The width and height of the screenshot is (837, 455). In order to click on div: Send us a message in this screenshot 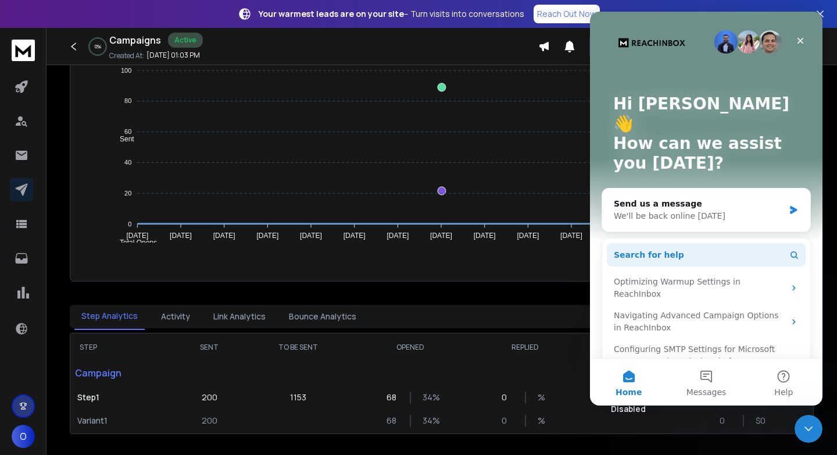, I will do `click(109, 192)`.